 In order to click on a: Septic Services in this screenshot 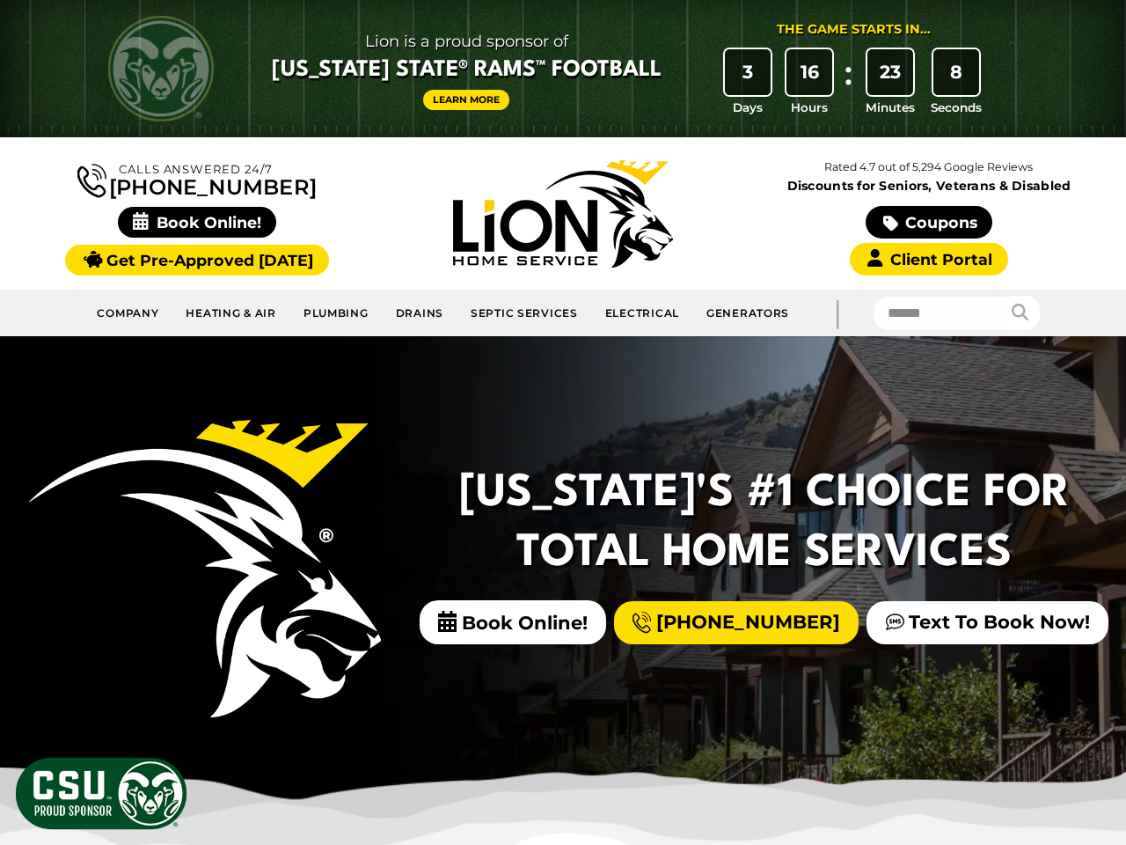, I will do `click(524, 312)`.